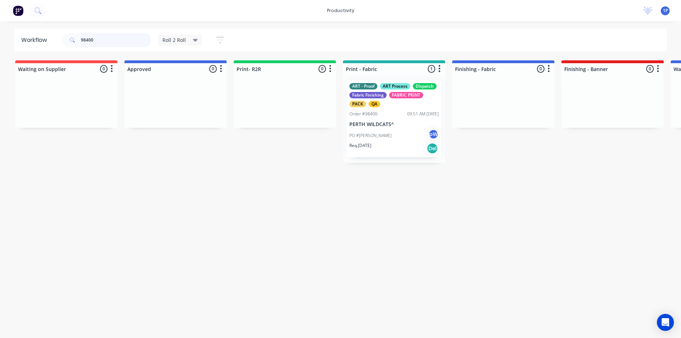 Image resolution: width=681 pixels, height=338 pixels. I want to click on div: Fabric Finishing, so click(368, 95).